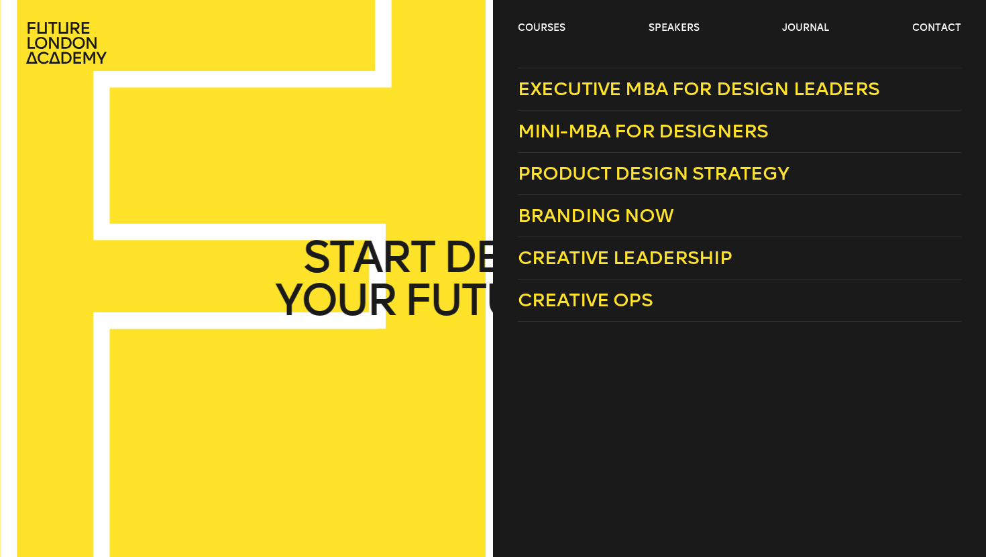  I want to click on a: Branding Now, so click(740, 216).